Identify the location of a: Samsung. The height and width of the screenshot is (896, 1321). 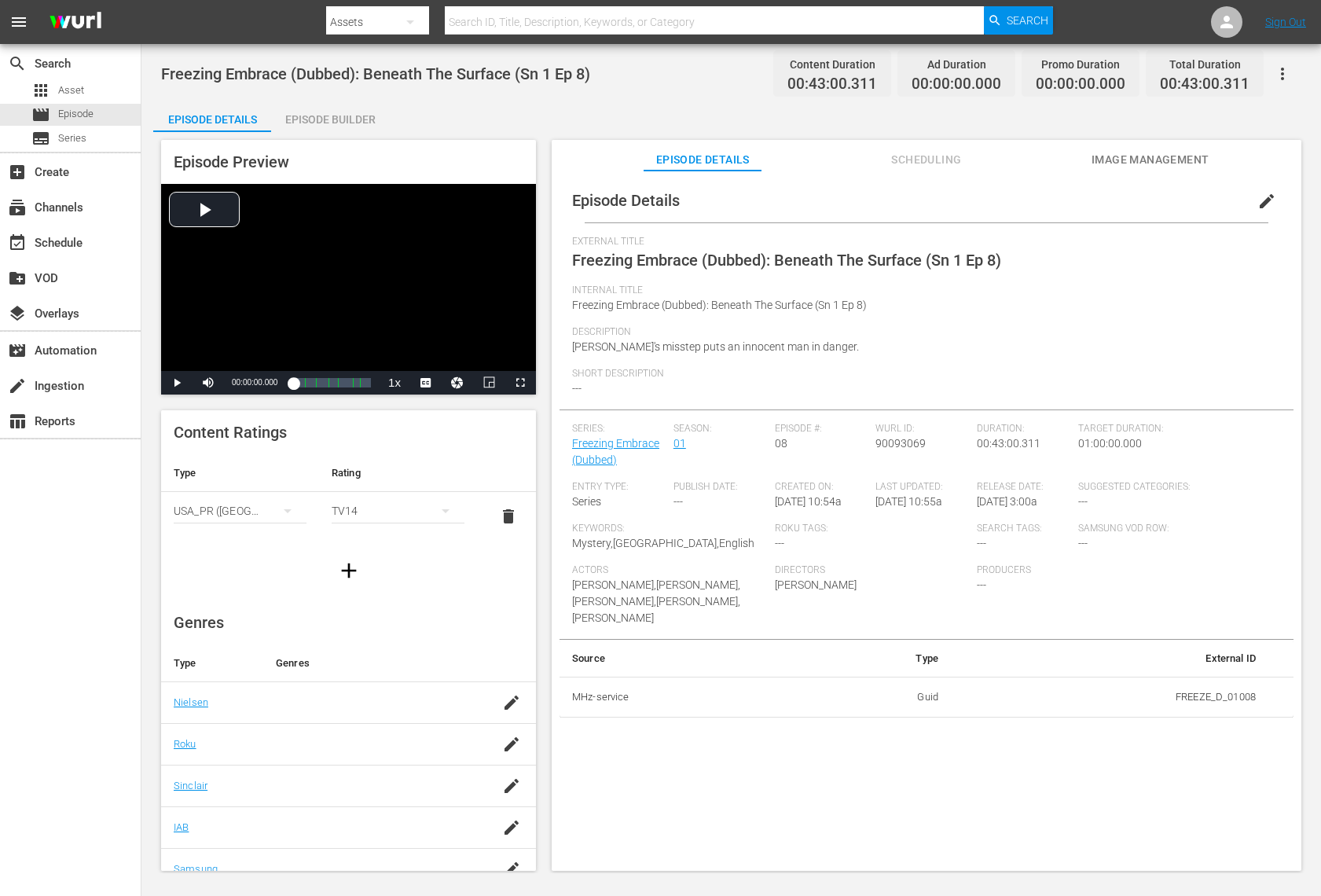
(196, 869).